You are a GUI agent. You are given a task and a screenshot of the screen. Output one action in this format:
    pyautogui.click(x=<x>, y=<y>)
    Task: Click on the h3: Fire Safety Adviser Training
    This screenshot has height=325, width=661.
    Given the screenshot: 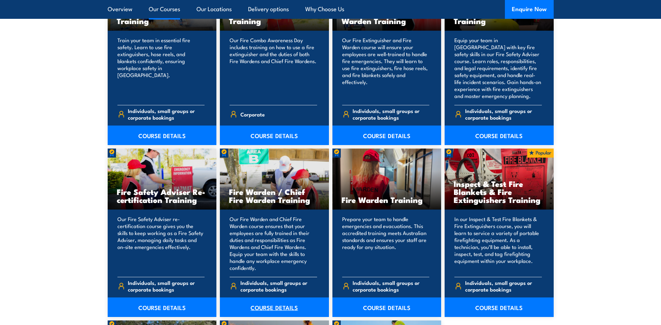 What is the action you would take?
    pyautogui.click(x=499, y=17)
    